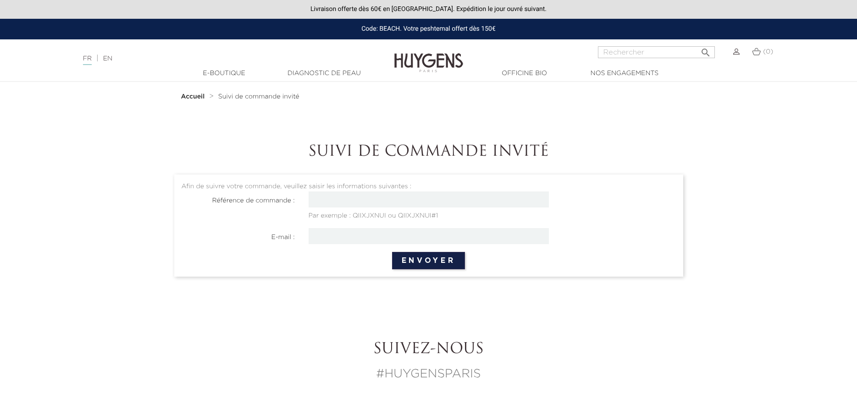  I want to click on a: Diagnostic de peau, so click(324, 73).